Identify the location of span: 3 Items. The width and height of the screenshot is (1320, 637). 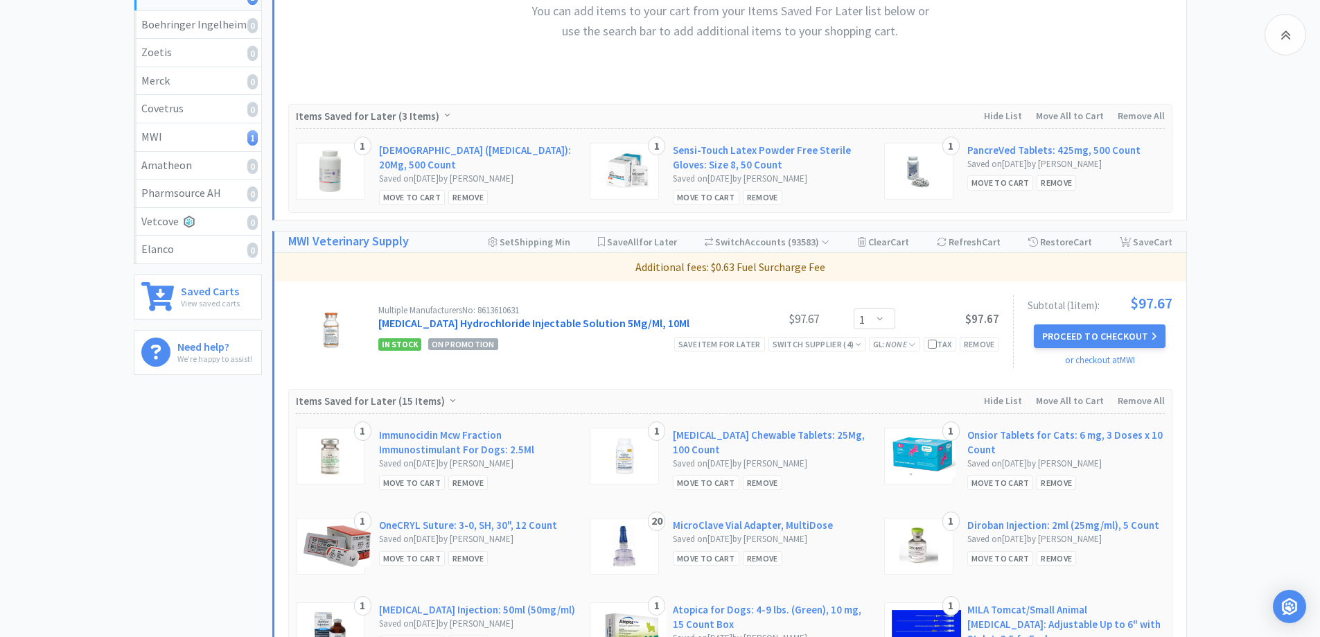
(418, 116).